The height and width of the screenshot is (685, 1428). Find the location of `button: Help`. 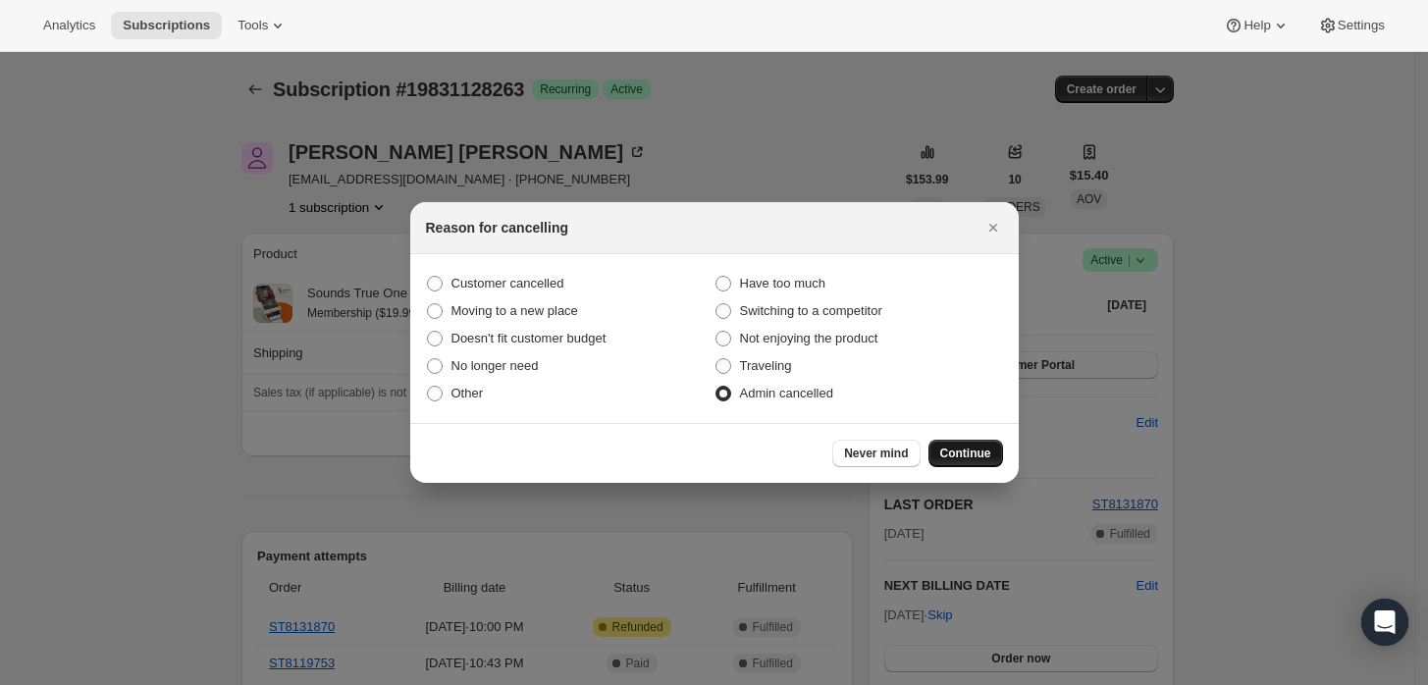

button: Help is located at coordinates (1256, 26).